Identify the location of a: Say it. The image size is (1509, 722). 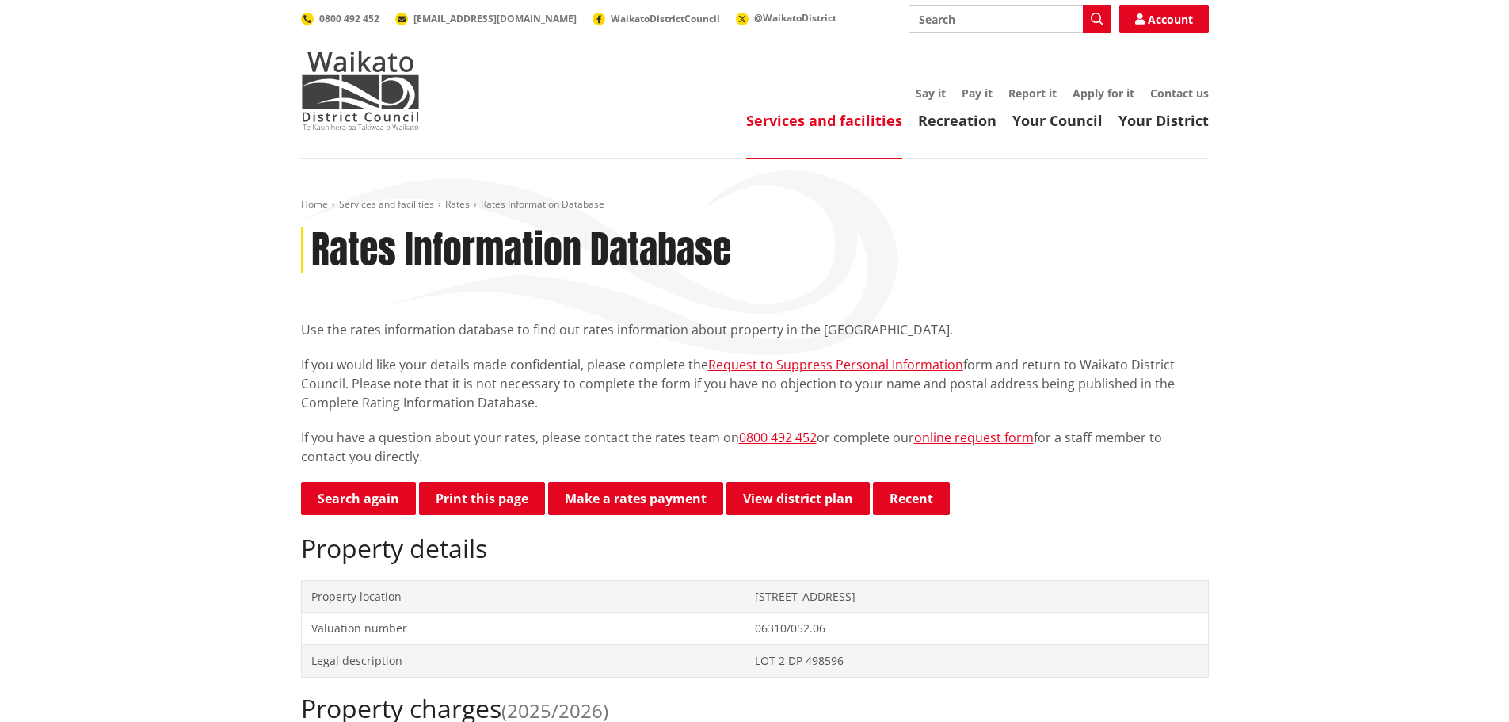
(931, 93).